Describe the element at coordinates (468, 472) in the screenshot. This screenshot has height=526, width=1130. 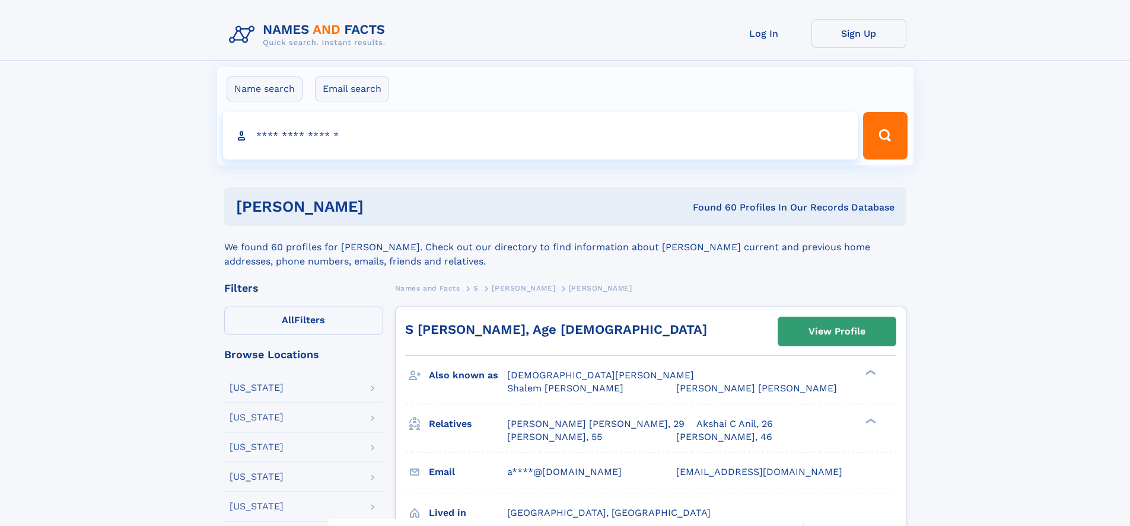
I see `h3: Email` at that location.